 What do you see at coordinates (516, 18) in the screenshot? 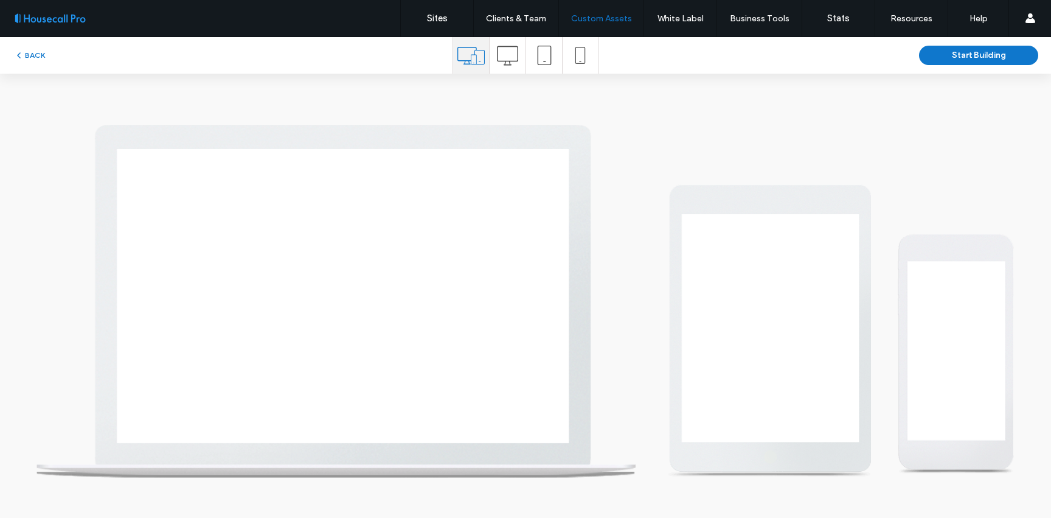
I see `label: Clients & Team` at bounding box center [516, 18].